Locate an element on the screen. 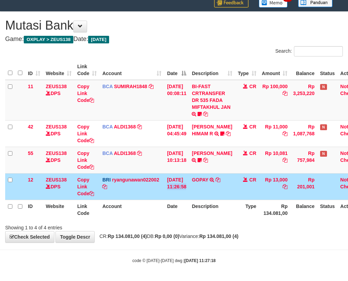 The image size is (348, 281). strong: Rp 0,00 (0) is located at coordinates (167, 236).